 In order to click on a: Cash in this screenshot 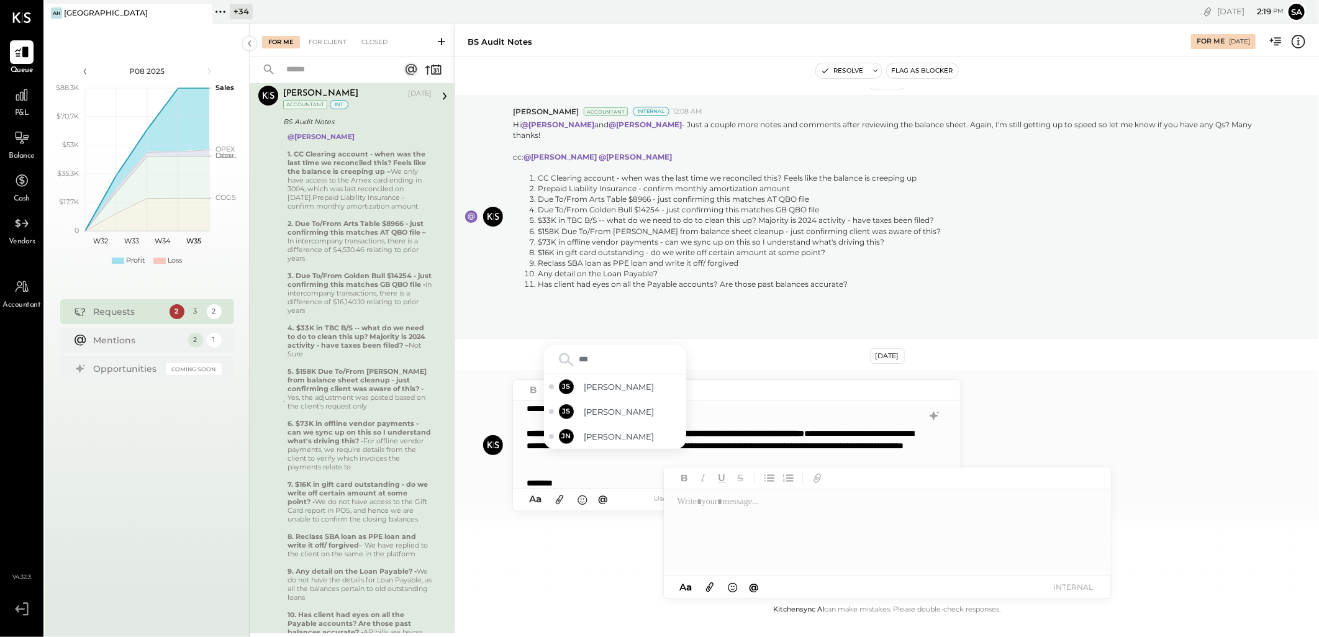, I will do `click(22, 187)`.